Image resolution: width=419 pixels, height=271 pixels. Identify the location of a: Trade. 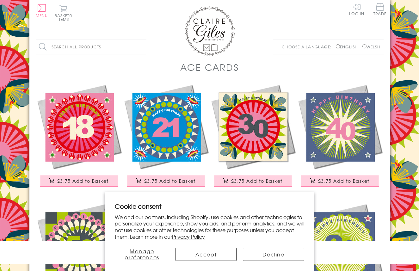
(380, 10).